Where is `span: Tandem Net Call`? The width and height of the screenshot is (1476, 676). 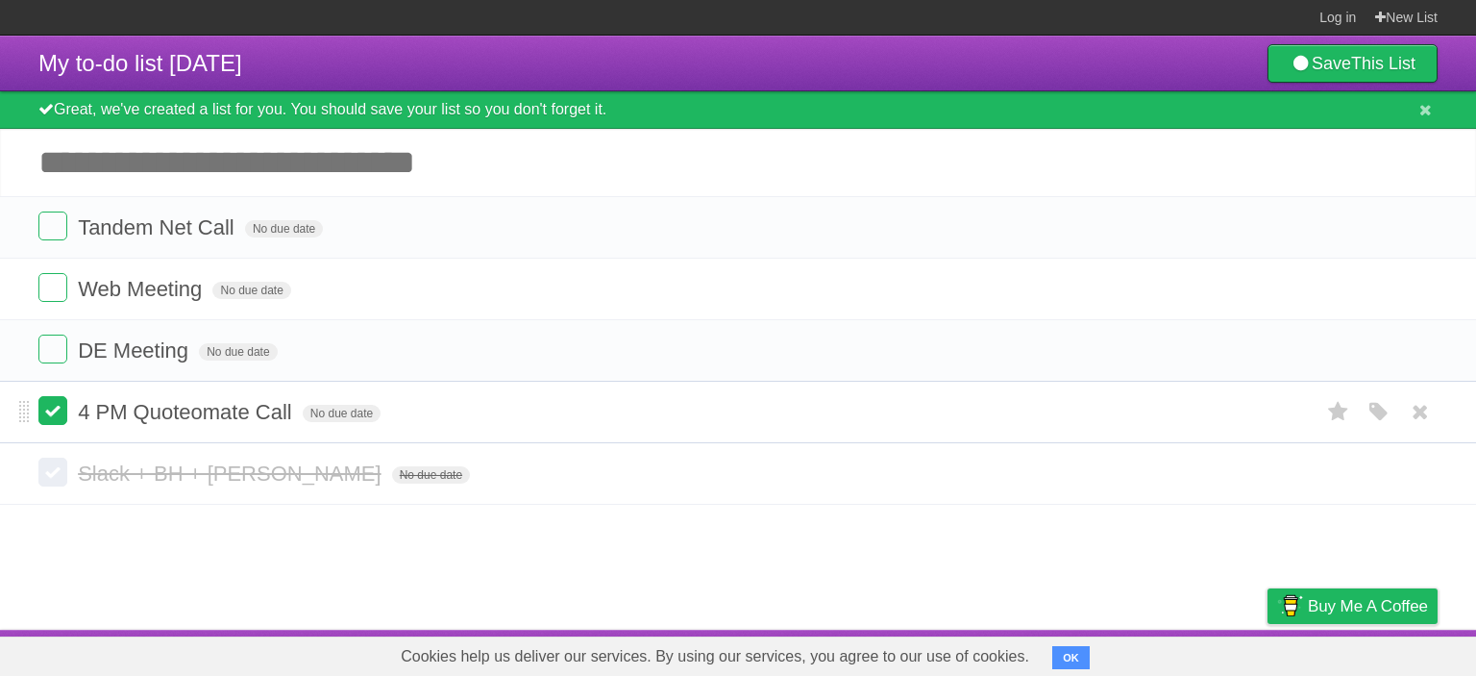 span: Tandem Net Call is located at coordinates (159, 227).